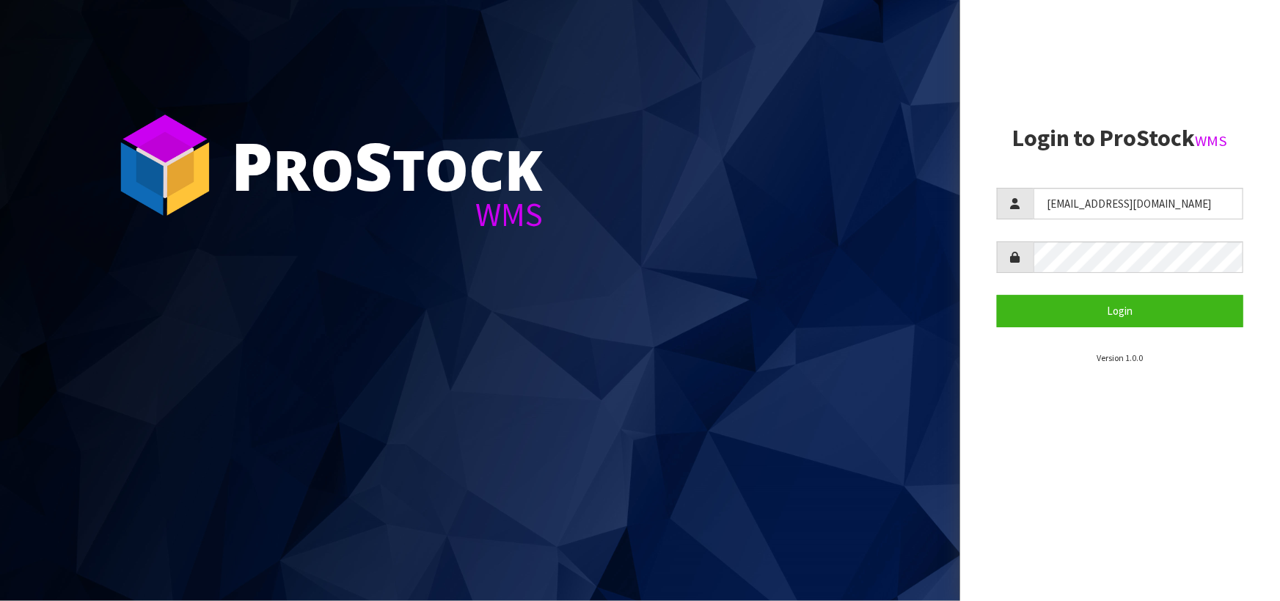  What do you see at coordinates (387, 214) in the screenshot?
I see `div: WMS` at bounding box center [387, 214].